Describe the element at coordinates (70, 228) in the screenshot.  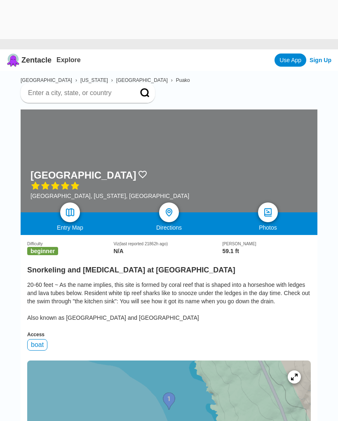
I see `div: Entry Map` at that location.